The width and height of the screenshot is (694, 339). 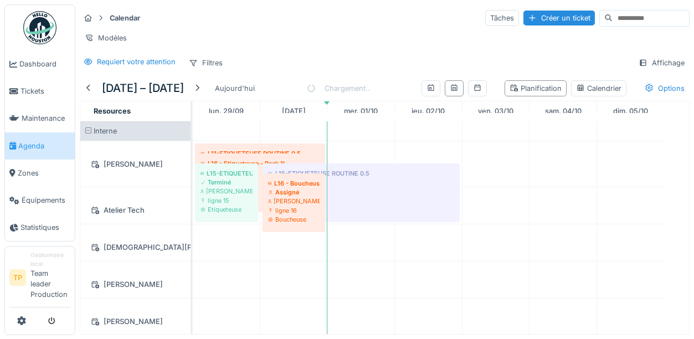 I want to click on strong: Calendar, so click(x=125, y=18).